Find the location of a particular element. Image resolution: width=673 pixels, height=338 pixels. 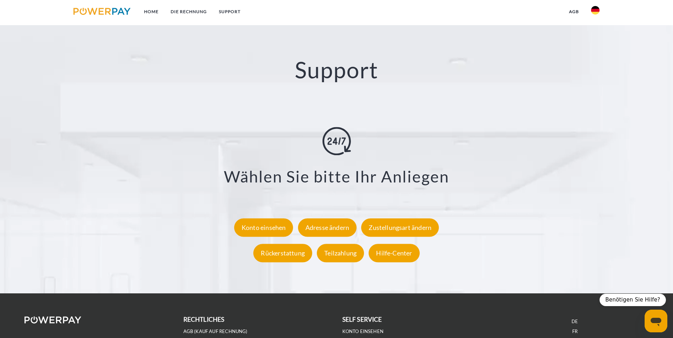

div: Adresse ändern is located at coordinates (327, 228).